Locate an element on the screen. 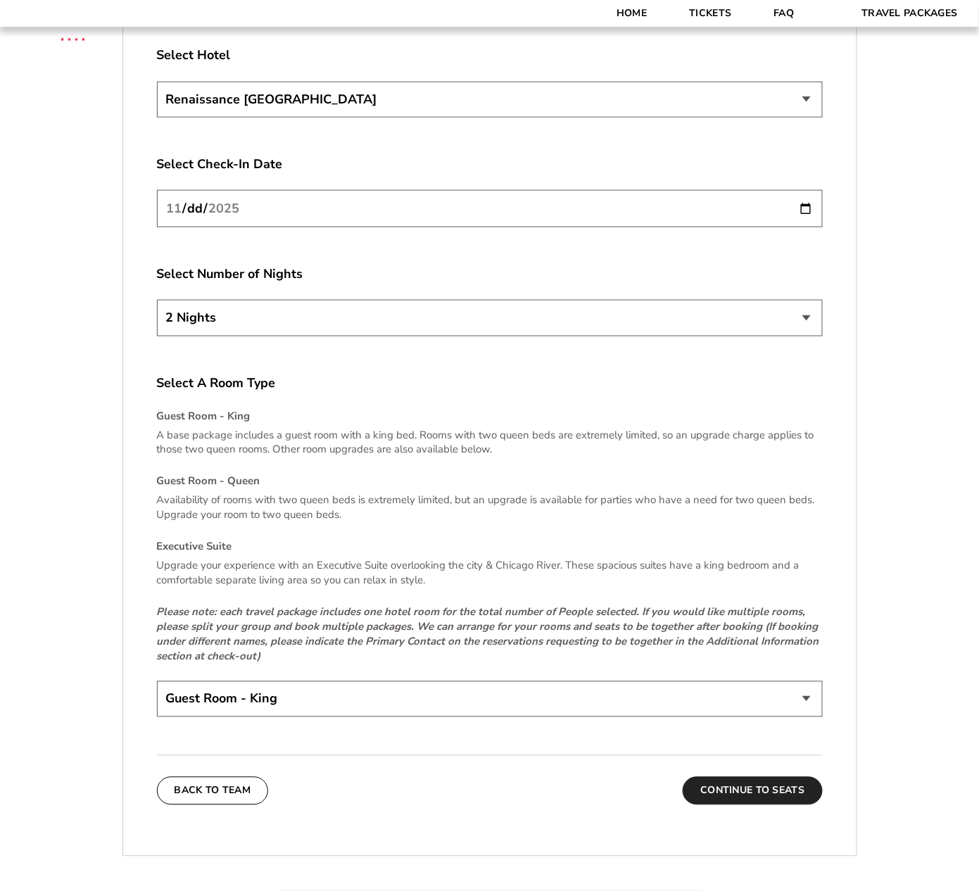 The image size is (979, 891). img: CBS Sports Thanksgiving Classic is located at coordinates (72, 37).